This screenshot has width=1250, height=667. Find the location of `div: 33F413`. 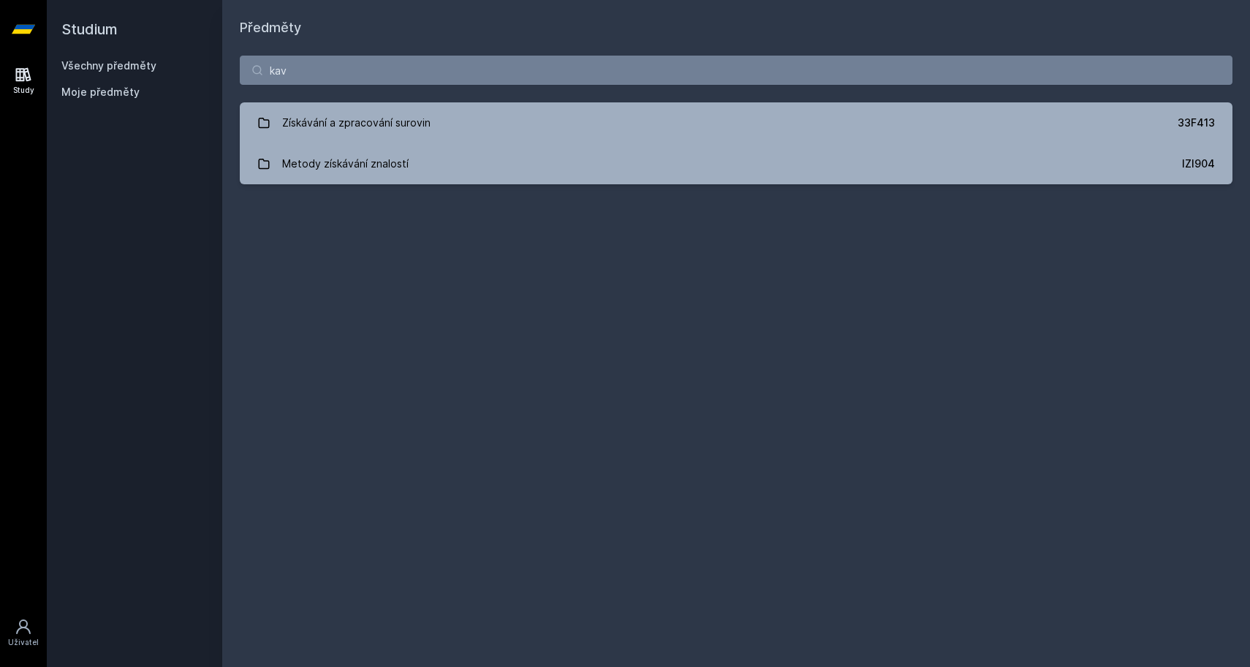

div: 33F413 is located at coordinates (1196, 123).